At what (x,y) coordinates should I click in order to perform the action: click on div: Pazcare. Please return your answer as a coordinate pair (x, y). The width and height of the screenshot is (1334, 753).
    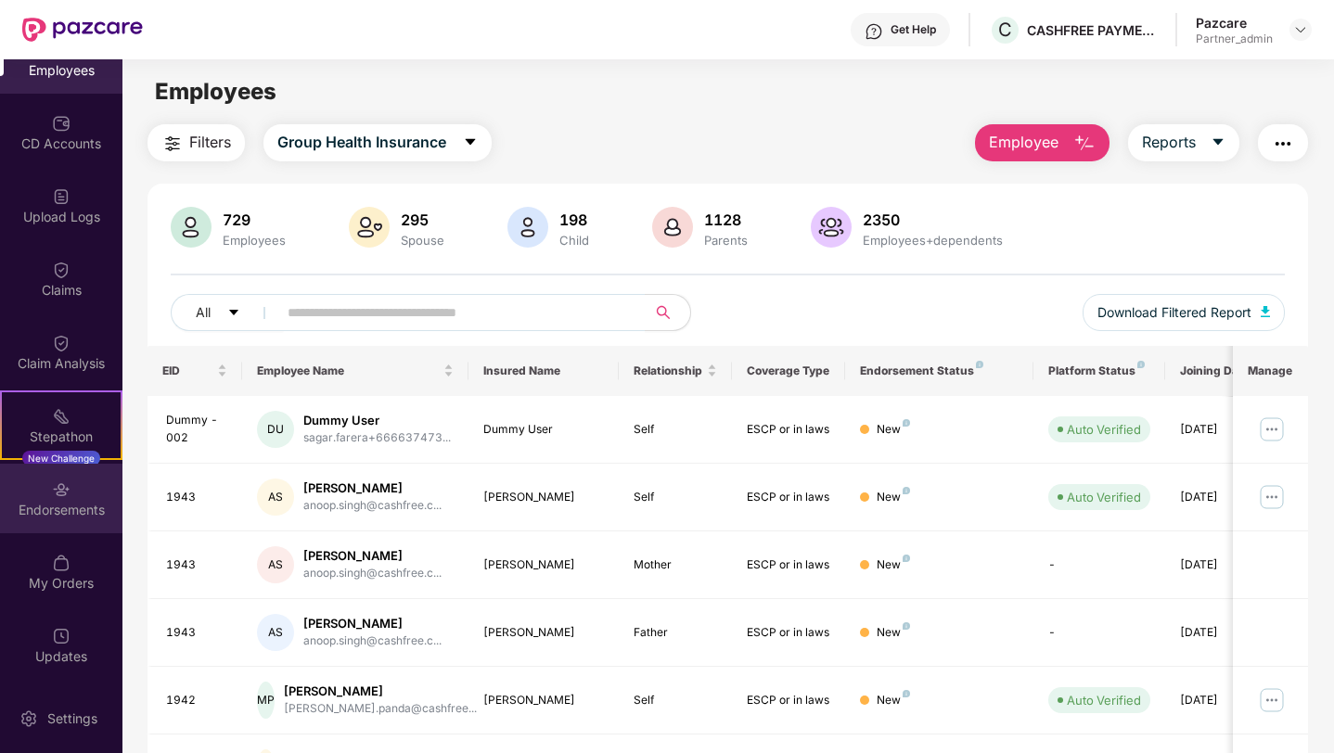
    Looking at the image, I should click on (1234, 22).